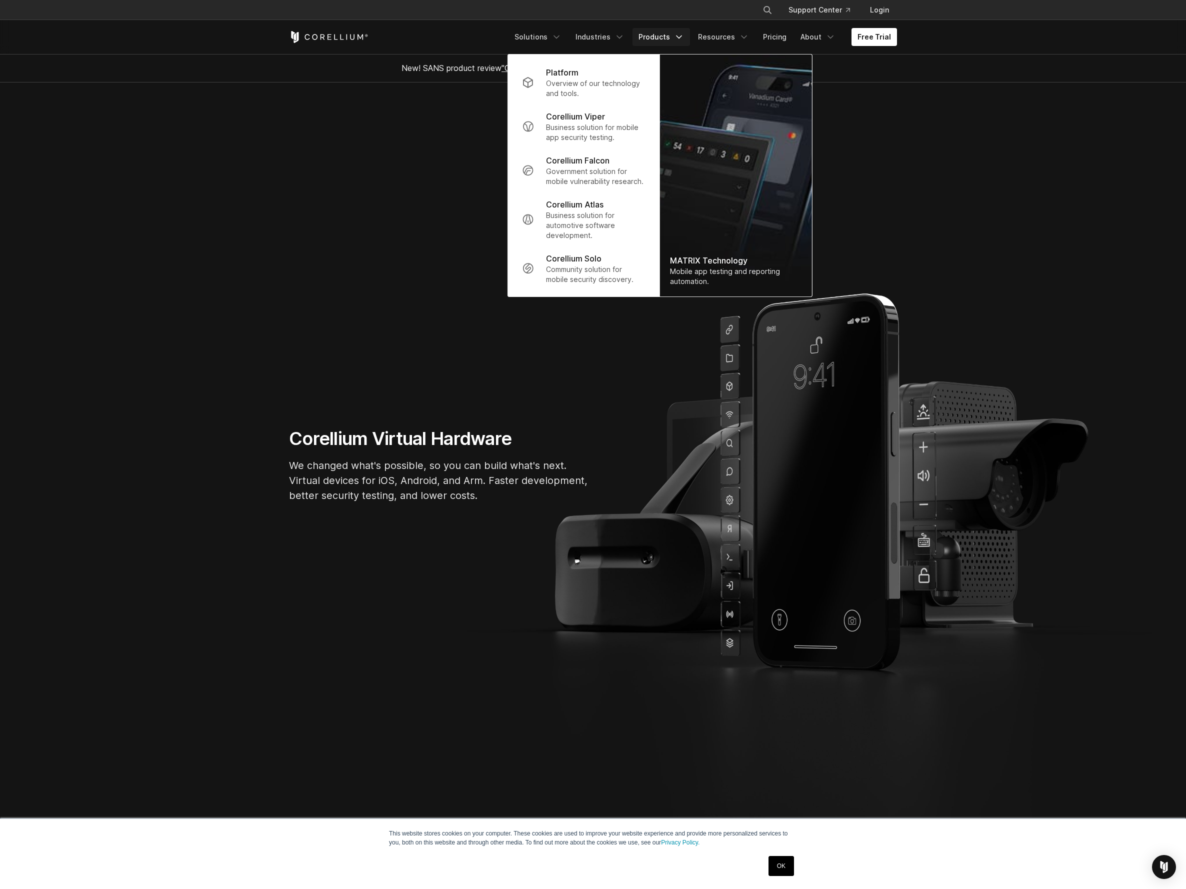 This screenshot has height=889, width=1186. Describe the element at coordinates (595, 176) in the screenshot. I see `p: Government solution for mobile vulnerability research.` at that location.